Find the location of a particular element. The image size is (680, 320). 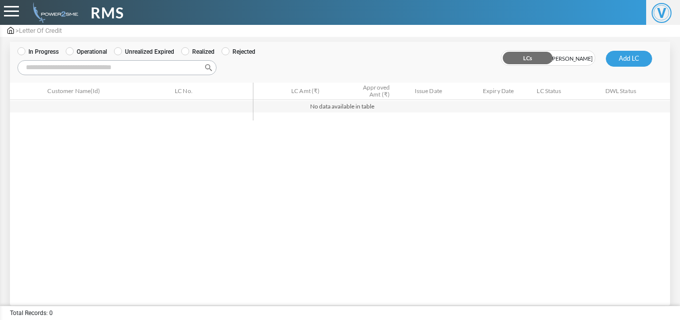

label: Rejected is located at coordinates (238, 52).